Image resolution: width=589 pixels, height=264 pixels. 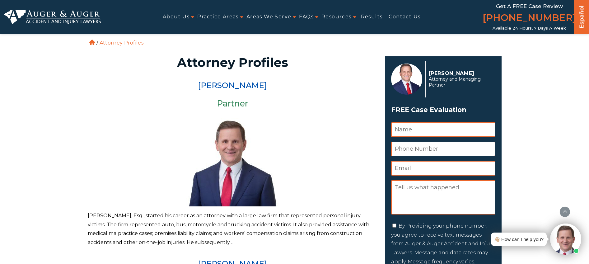 What do you see at coordinates (52, 17) in the screenshot?
I see `a: Auger & Auger Accident and Injury Lawyers Logo` at bounding box center [52, 17].